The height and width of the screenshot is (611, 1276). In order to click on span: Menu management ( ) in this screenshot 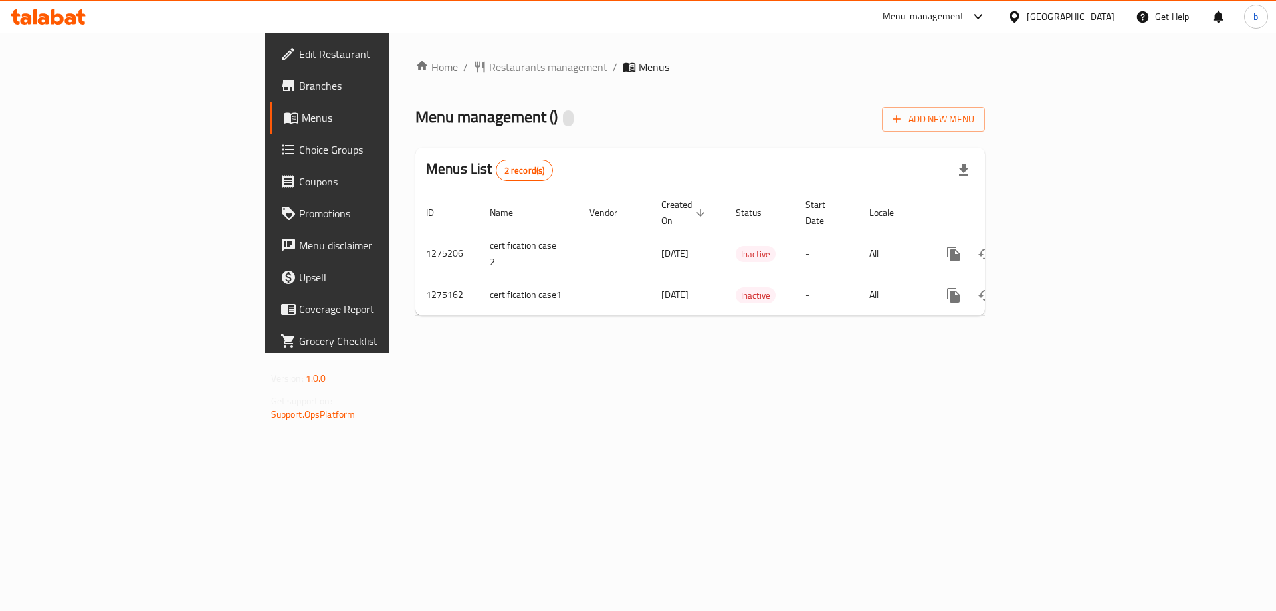, I will do `click(487, 116)`.